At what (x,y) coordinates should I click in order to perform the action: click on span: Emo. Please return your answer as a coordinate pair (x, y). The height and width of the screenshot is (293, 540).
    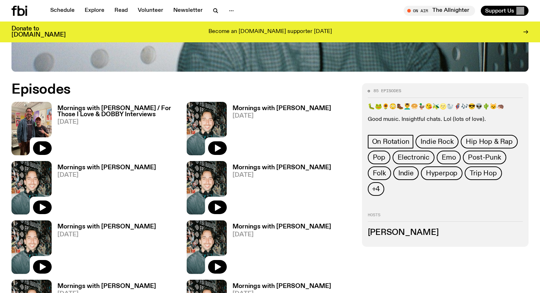
    Looking at the image, I should click on (448, 157).